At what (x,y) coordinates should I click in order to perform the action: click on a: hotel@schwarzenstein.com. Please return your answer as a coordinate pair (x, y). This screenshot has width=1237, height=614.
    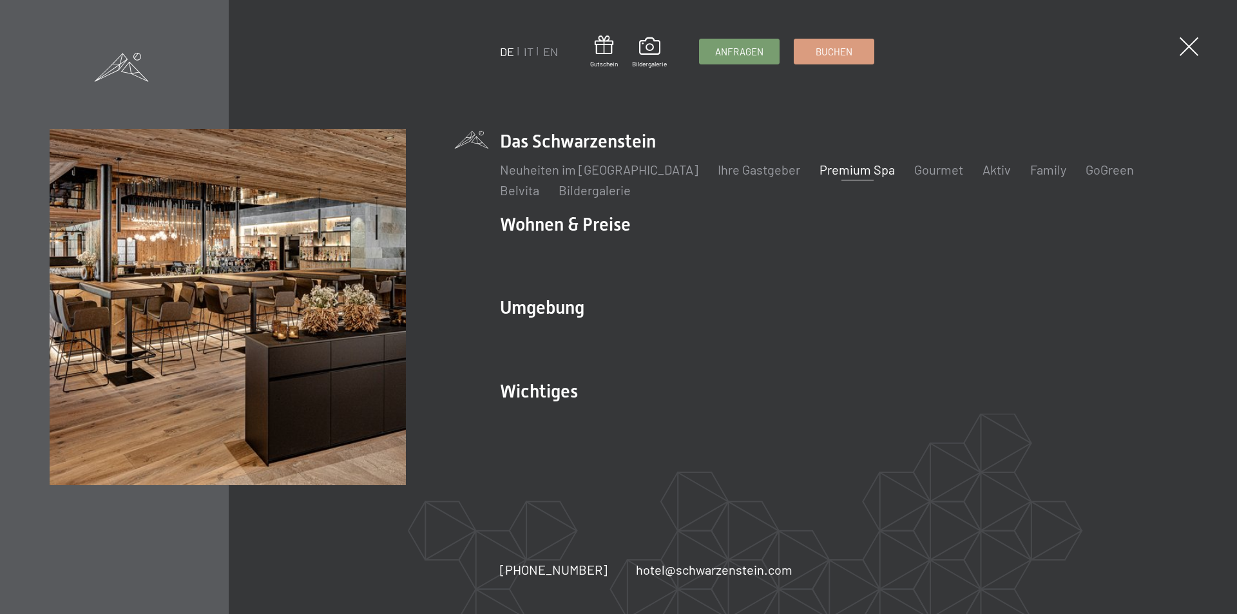
    Looking at the image, I should click on (714, 570).